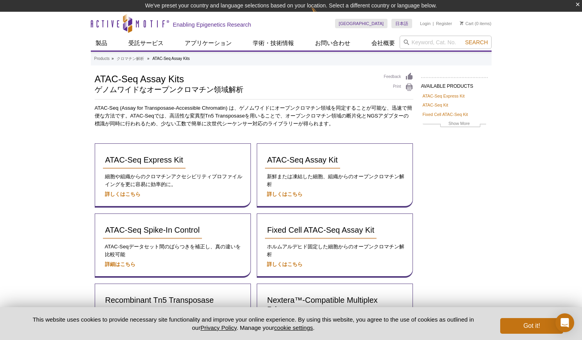 The image size is (582, 340). What do you see at coordinates (335, 180) in the screenshot?
I see `p: 新鮮または凍結した細胞、組織からのオープンクロマチン解析` at bounding box center [335, 180].